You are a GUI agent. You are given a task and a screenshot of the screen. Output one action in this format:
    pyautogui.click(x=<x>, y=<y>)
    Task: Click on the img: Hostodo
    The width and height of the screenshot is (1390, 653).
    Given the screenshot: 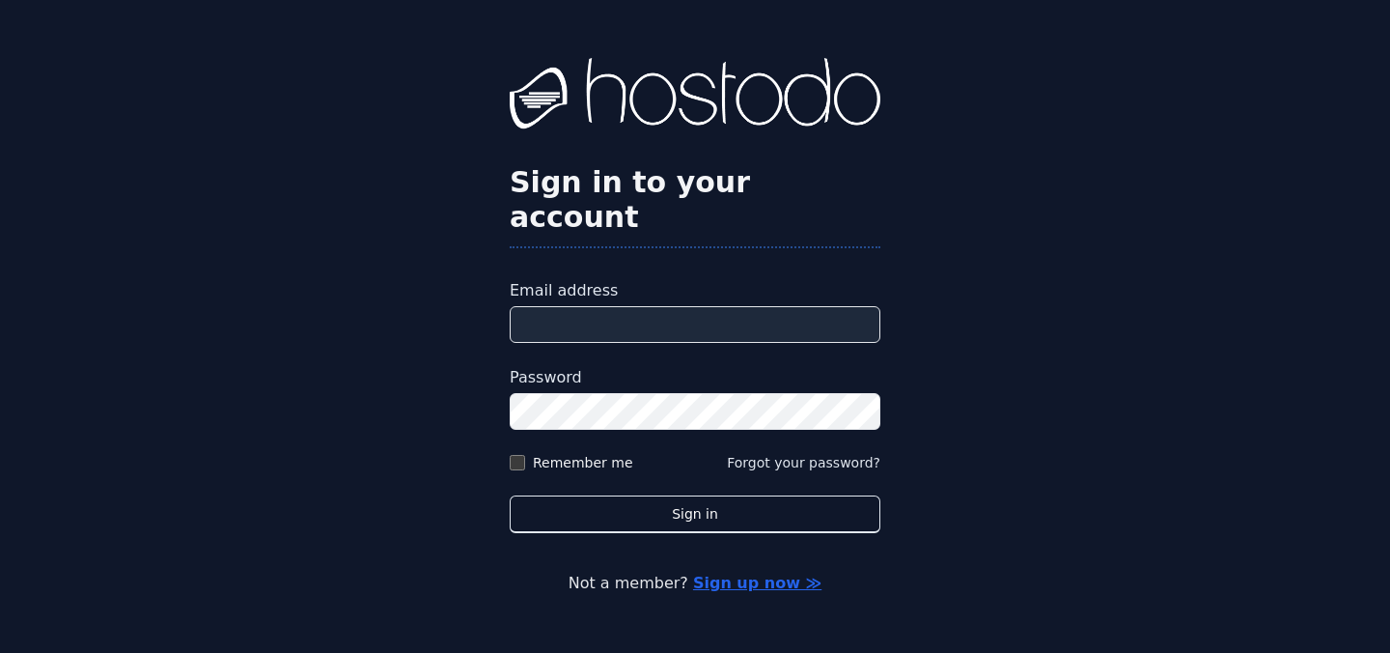 What is the action you would take?
    pyautogui.click(x=695, y=97)
    